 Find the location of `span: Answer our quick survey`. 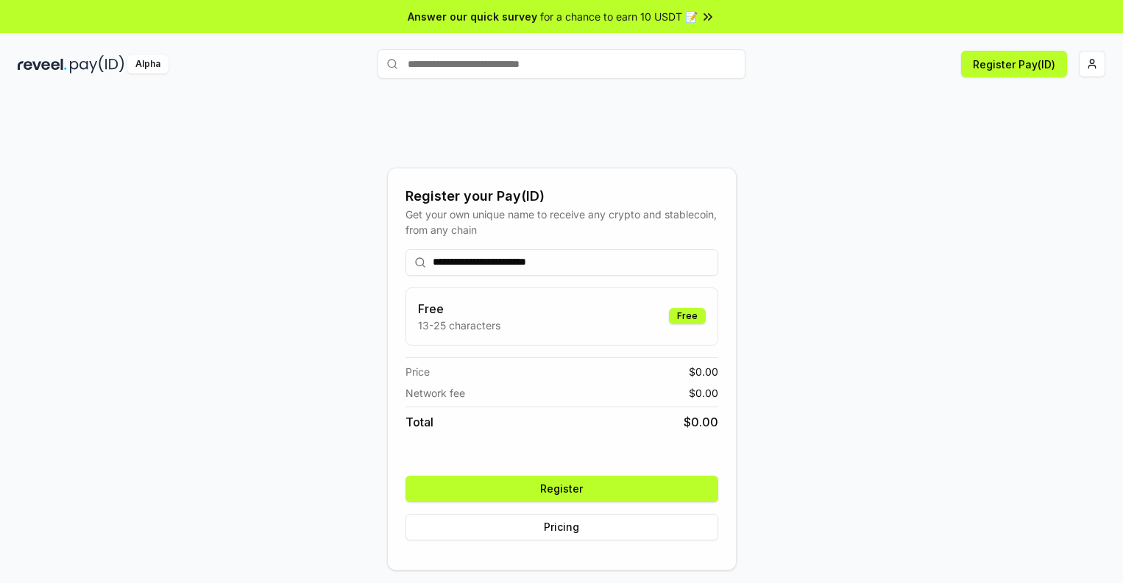

span: Answer our quick survey is located at coordinates (472, 16).